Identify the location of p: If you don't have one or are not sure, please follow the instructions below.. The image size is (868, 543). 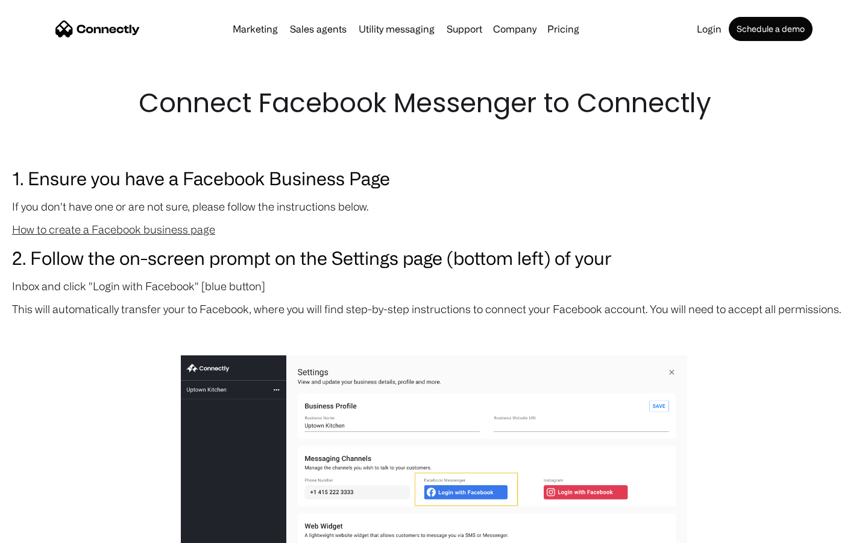
(434, 206).